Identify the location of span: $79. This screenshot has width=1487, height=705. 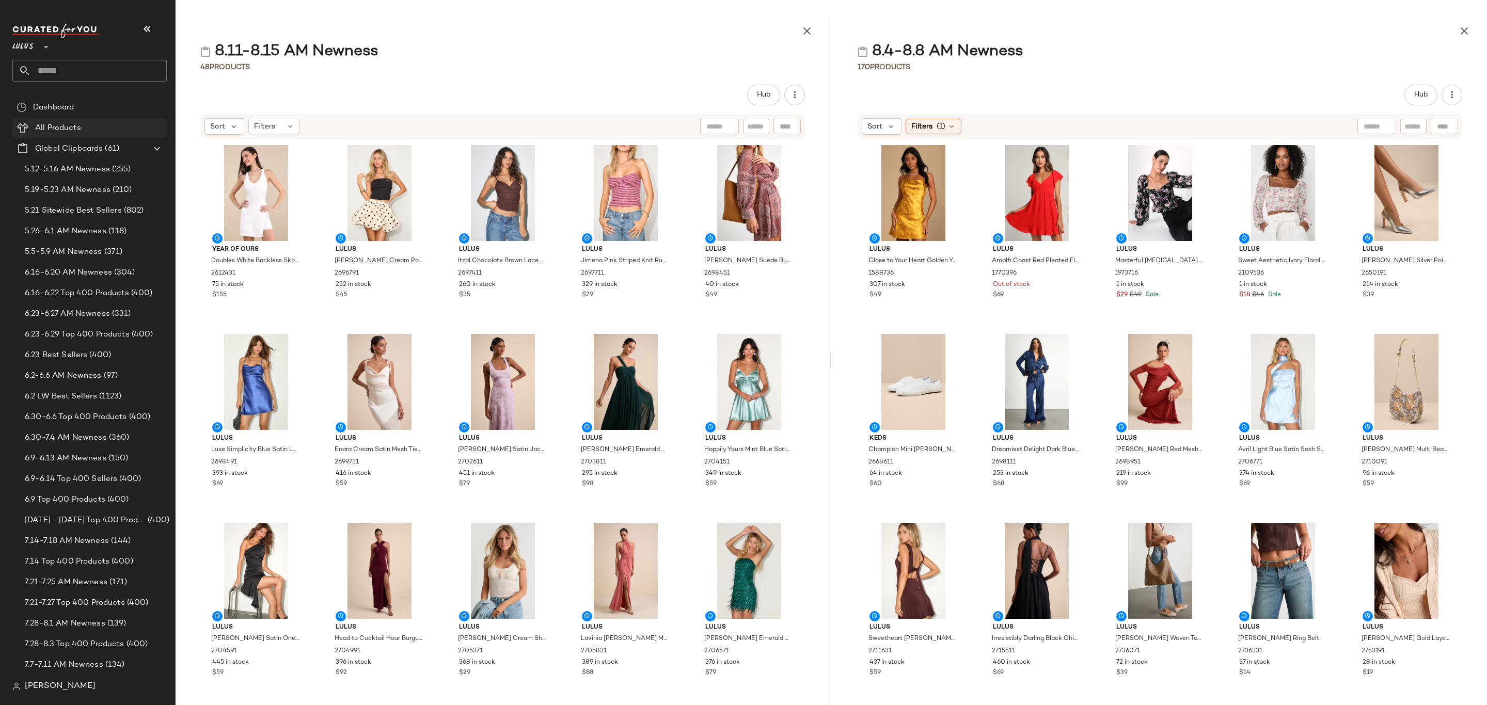
(710, 673).